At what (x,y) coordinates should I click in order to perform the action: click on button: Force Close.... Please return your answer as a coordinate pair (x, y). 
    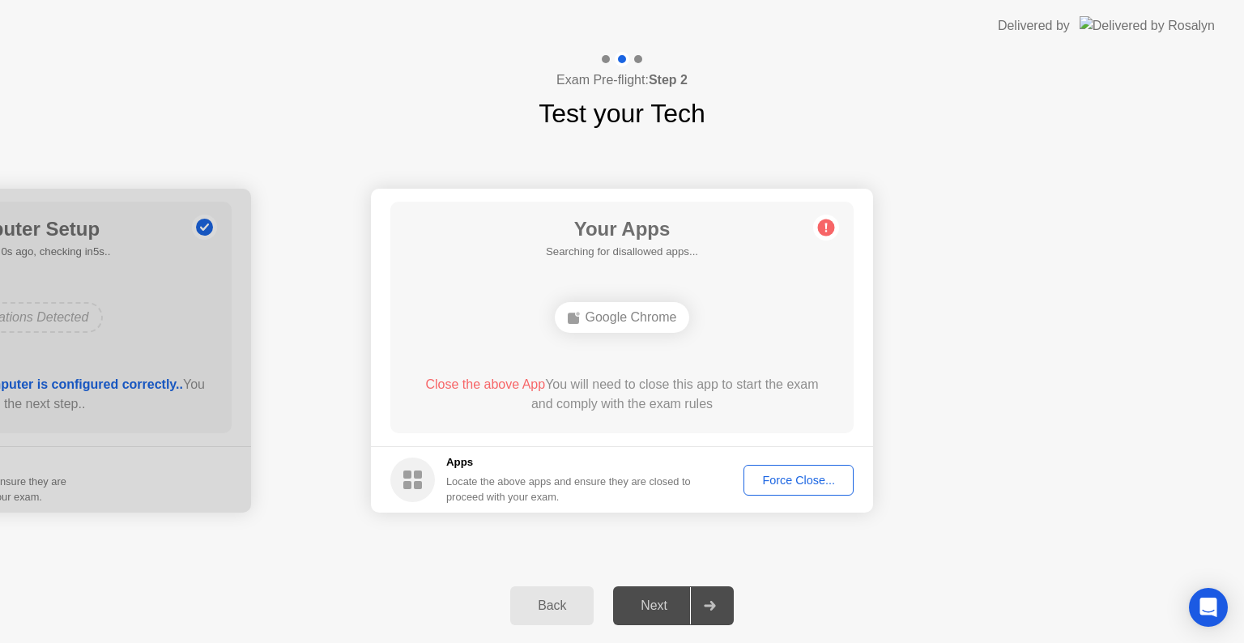
    Looking at the image, I should click on (799, 480).